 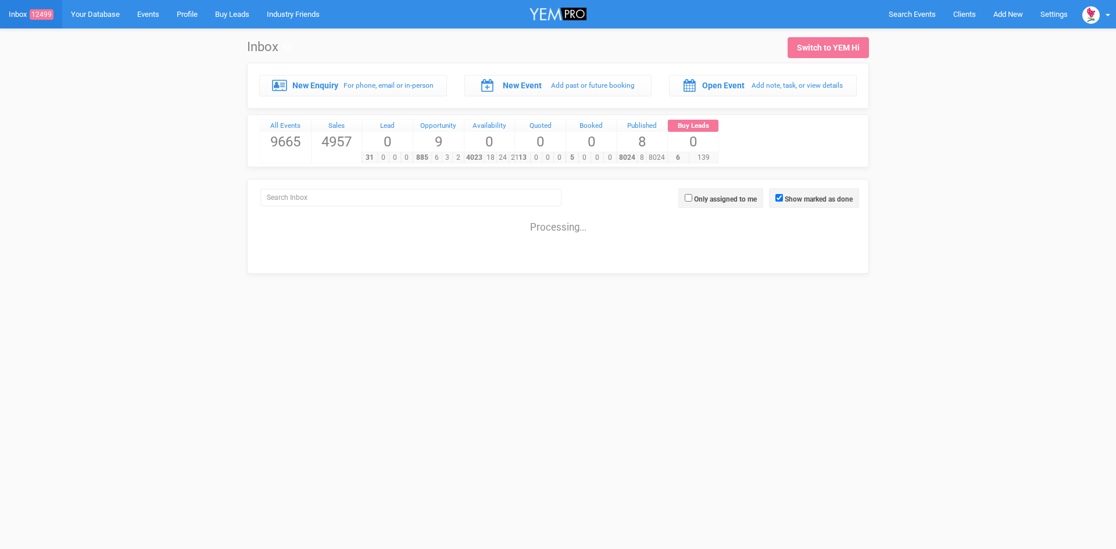 What do you see at coordinates (41, 15) in the screenshot?
I see `span: 12499` at bounding box center [41, 15].